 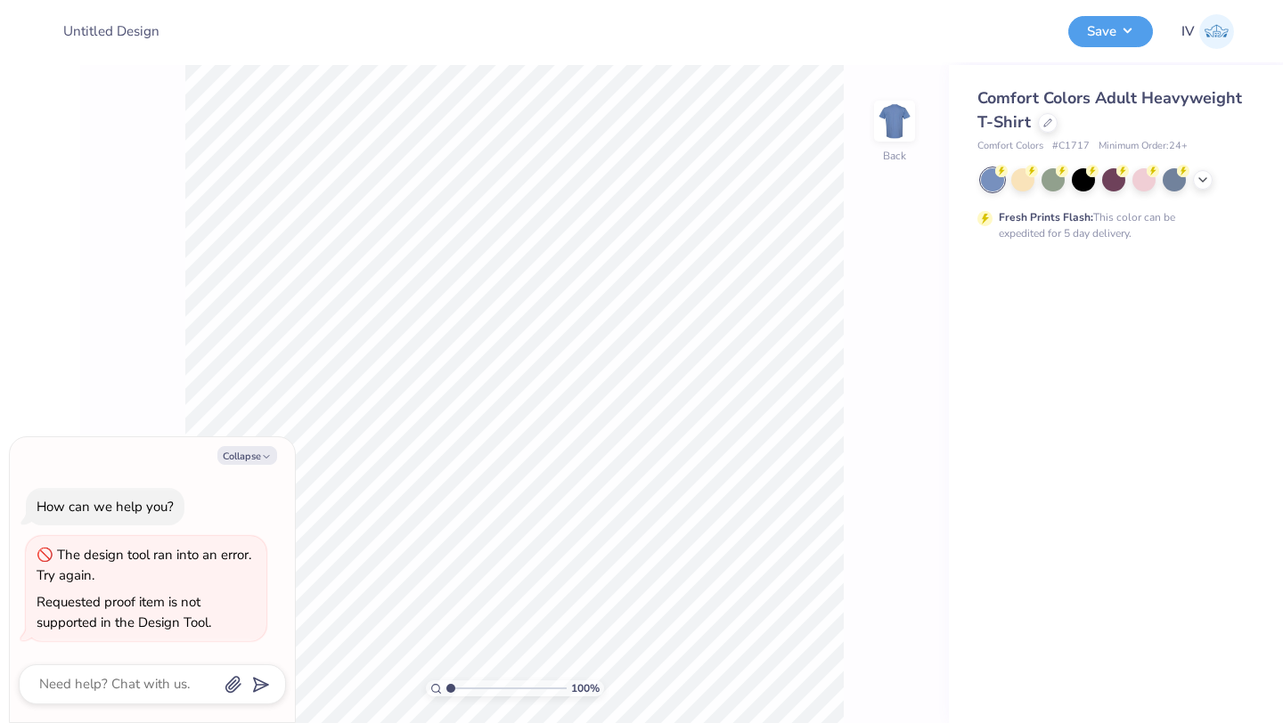 I want to click on img: Back, so click(x=894, y=121).